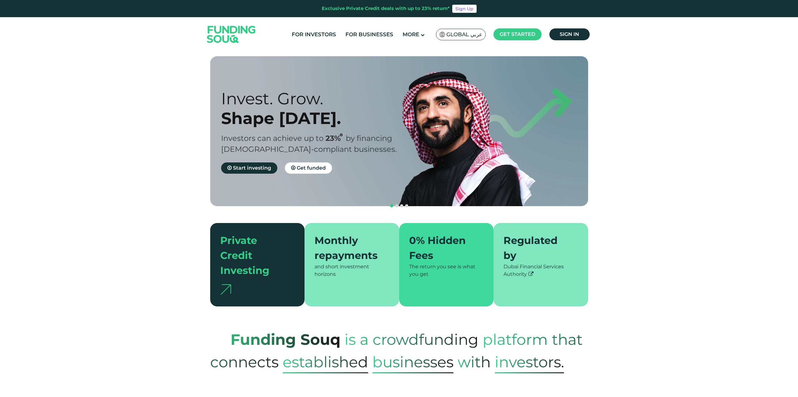 The height and width of the screenshot is (397, 798). What do you see at coordinates (285, 340) in the screenshot?
I see `strong: Funding Souq` at bounding box center [285, 340].